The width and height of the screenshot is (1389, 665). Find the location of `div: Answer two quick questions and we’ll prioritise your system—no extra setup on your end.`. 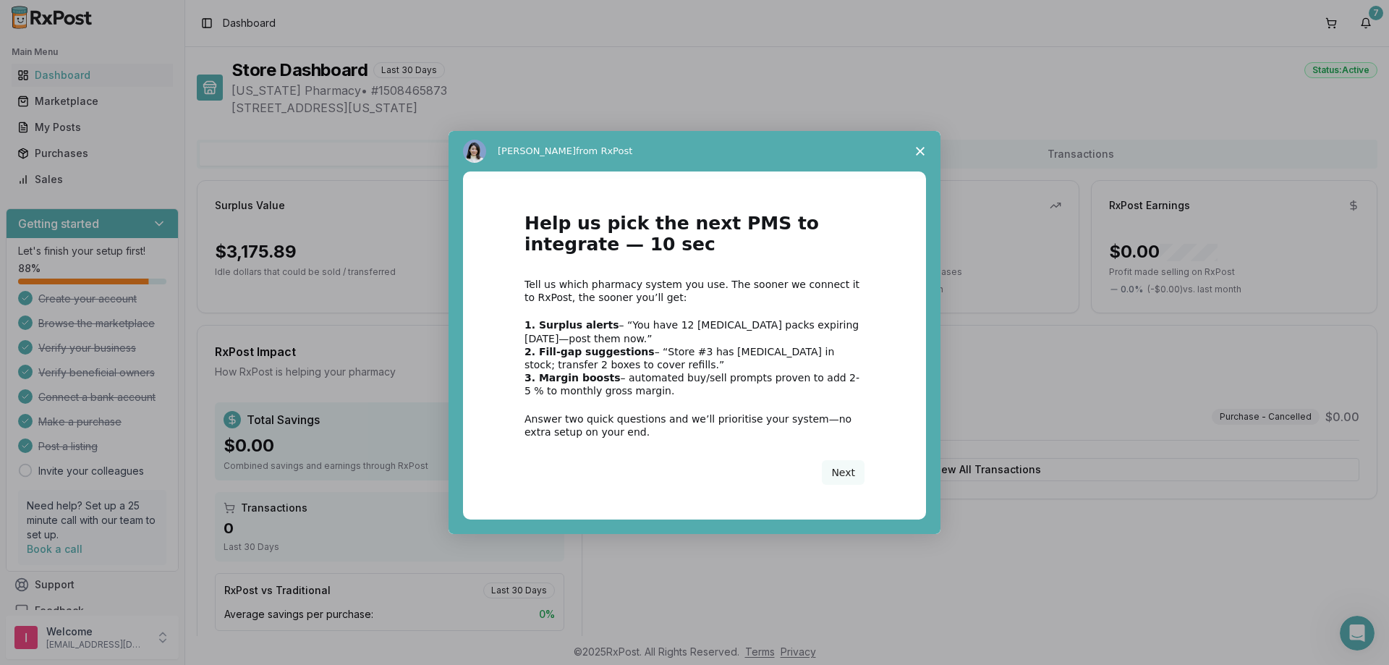

div: Answer two quick questions and we’ll prioritise your system—no extra setup on your end. is located at coordinates (694, 425).